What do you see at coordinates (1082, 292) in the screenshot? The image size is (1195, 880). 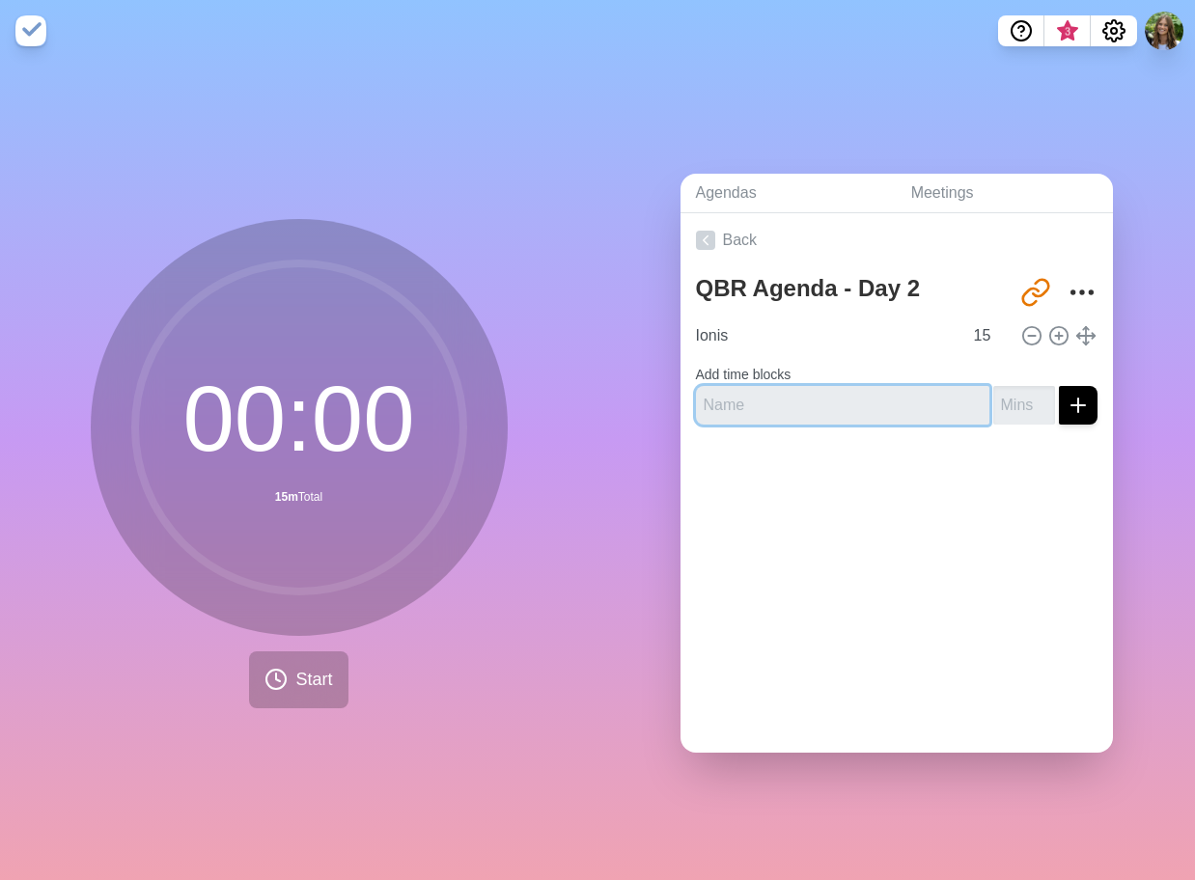 I see `button: More` at bounding box center [1082, 292].